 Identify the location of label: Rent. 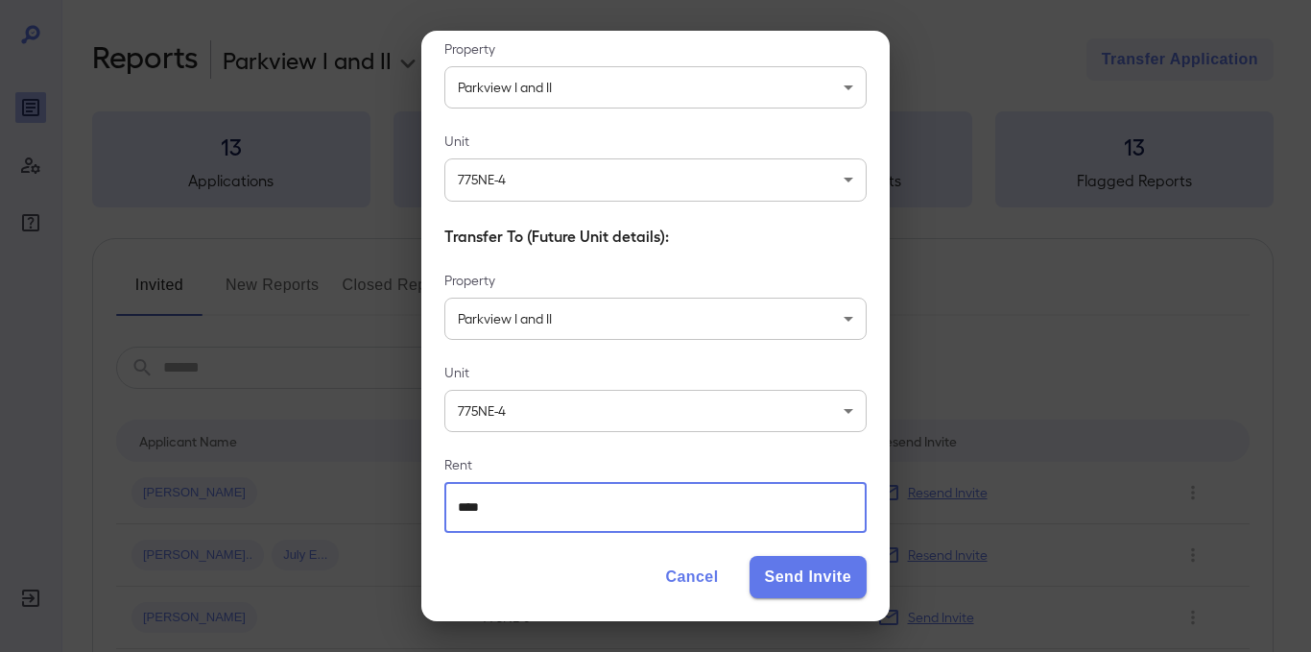
(656, 465).